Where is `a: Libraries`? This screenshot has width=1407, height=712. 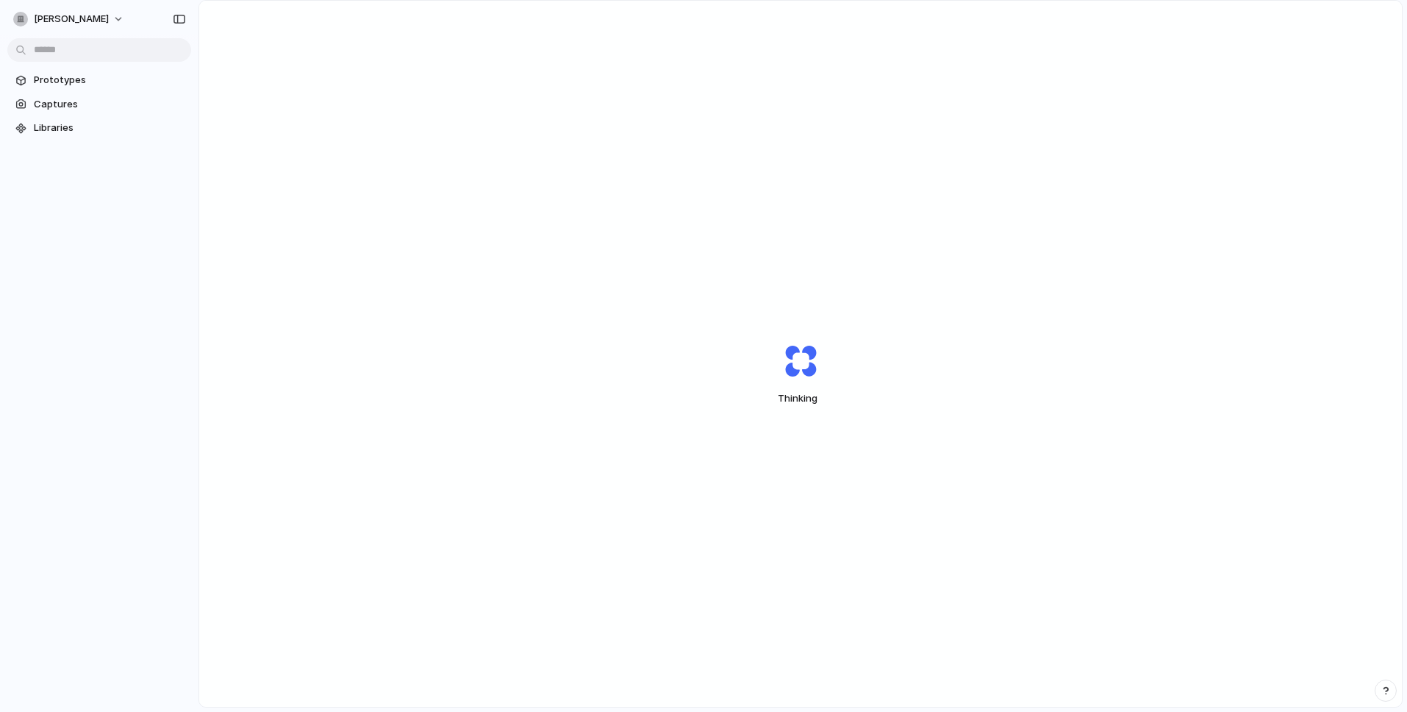 a: Libraries is located at coordinates (99, 128).